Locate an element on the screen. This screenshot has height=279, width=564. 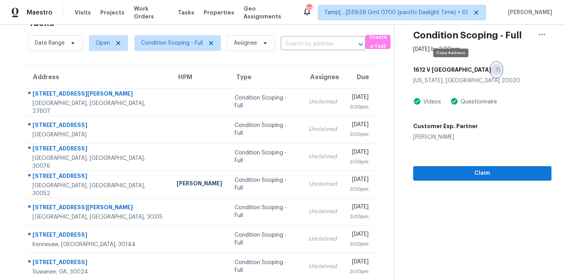
span: Work Orders is located at coordinates (151, 13).